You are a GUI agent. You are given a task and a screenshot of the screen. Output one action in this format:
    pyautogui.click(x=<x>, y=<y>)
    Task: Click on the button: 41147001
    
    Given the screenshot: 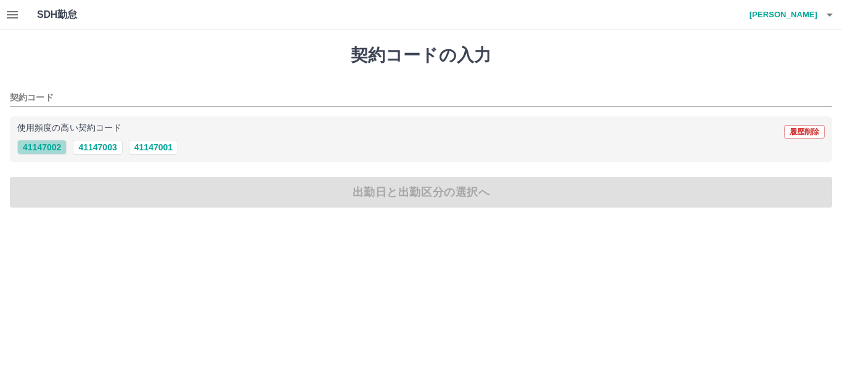 What is the action you would take?
    pyautogui.click(x=153, y=147)
    